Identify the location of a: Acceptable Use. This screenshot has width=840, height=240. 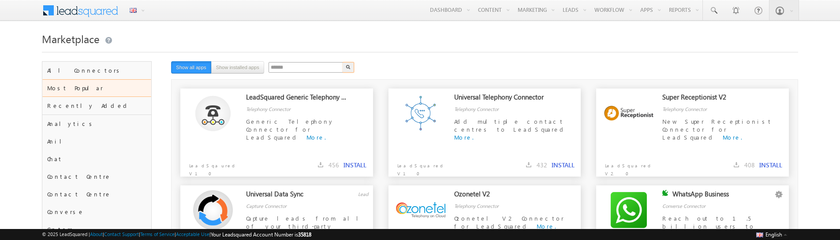
(193, 234).